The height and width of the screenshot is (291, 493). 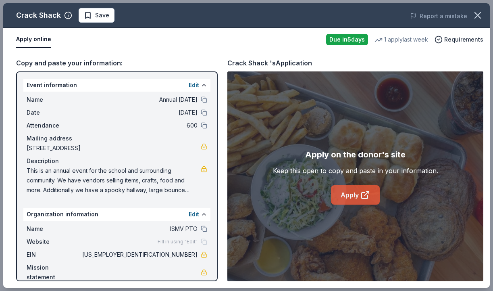 What do you see at coordinates (117, 161) in the screenshot?
I see `div: Description` at bounding box center [117, 161].